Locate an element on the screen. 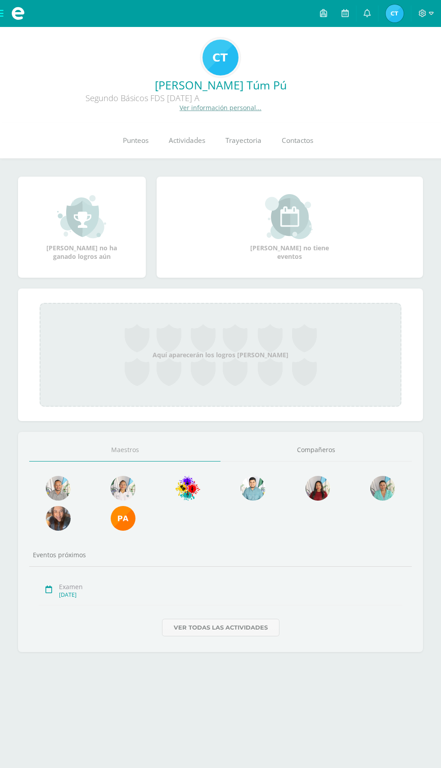 This screenshot has height=768, width=441. a: Ver todas las actividades is located at coordinates (220, 628).